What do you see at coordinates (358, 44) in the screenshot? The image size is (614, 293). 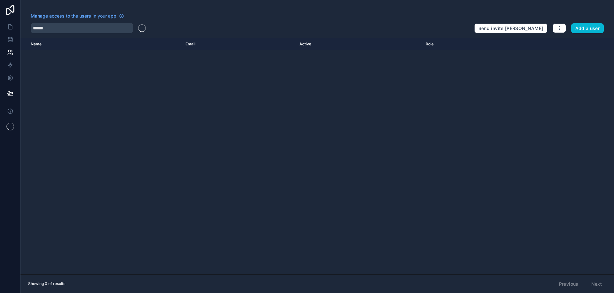 I see `th: Active` at bounding box center [358, 44].